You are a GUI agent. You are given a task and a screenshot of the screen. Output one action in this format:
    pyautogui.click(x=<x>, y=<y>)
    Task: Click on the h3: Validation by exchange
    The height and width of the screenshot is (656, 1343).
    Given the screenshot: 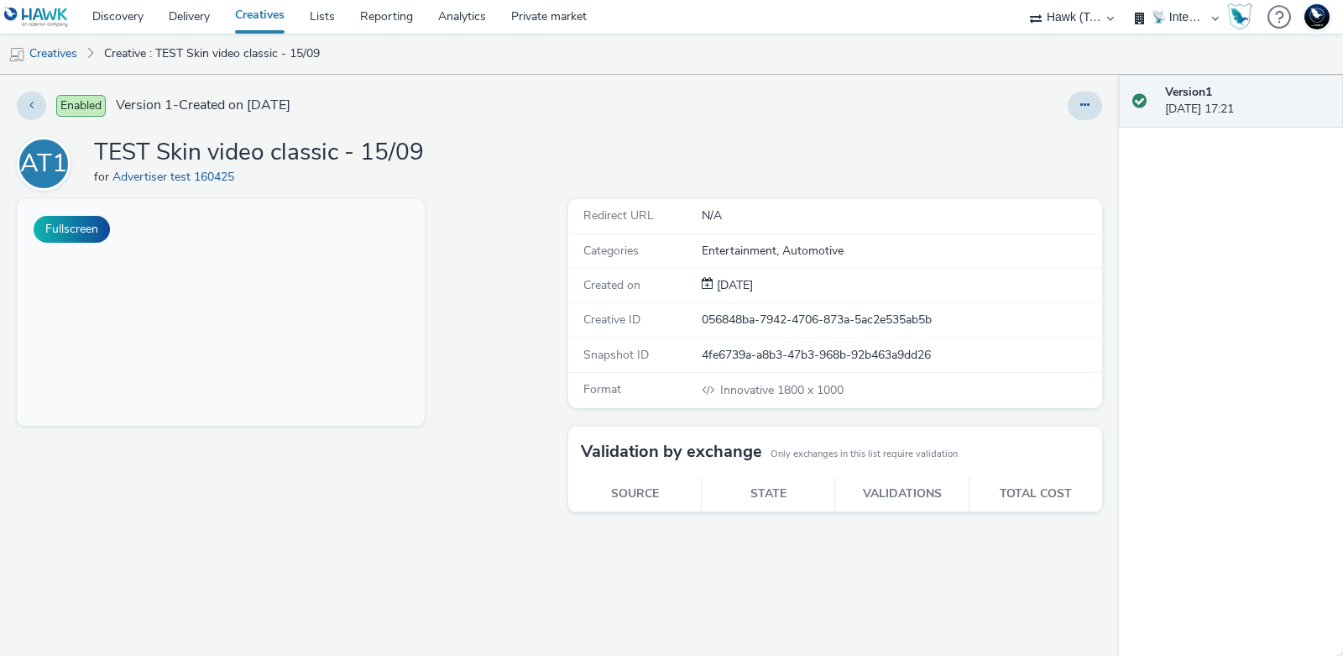 What is the action you would take?
    pyautogui.click(x=672, y=452)
    